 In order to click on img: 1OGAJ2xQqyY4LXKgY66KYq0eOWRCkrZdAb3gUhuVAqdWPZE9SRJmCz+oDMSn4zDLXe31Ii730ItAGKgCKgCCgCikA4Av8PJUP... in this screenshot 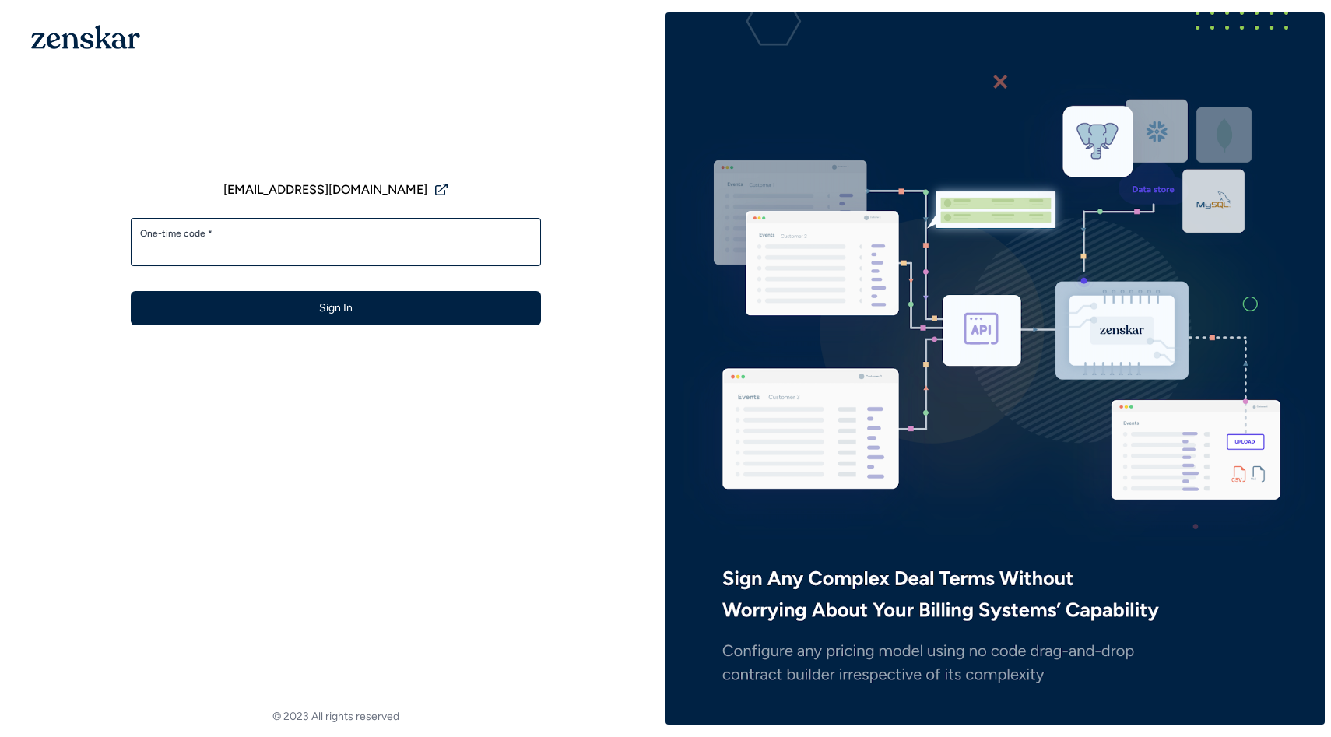, I will do `click(86, 37)`.